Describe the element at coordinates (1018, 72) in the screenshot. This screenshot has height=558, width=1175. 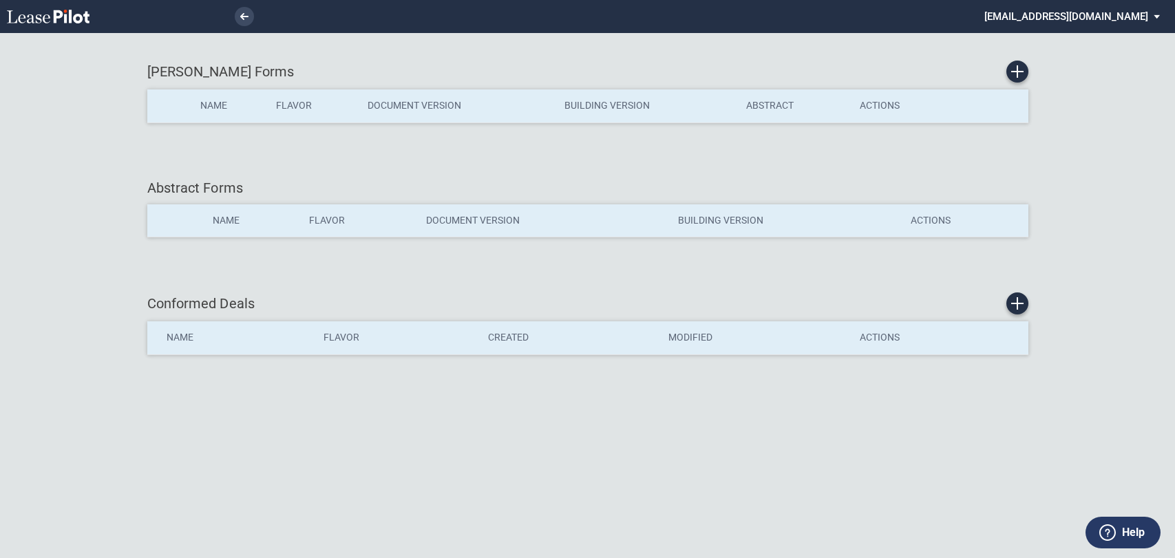
I see `a: Create new Form` at that location.